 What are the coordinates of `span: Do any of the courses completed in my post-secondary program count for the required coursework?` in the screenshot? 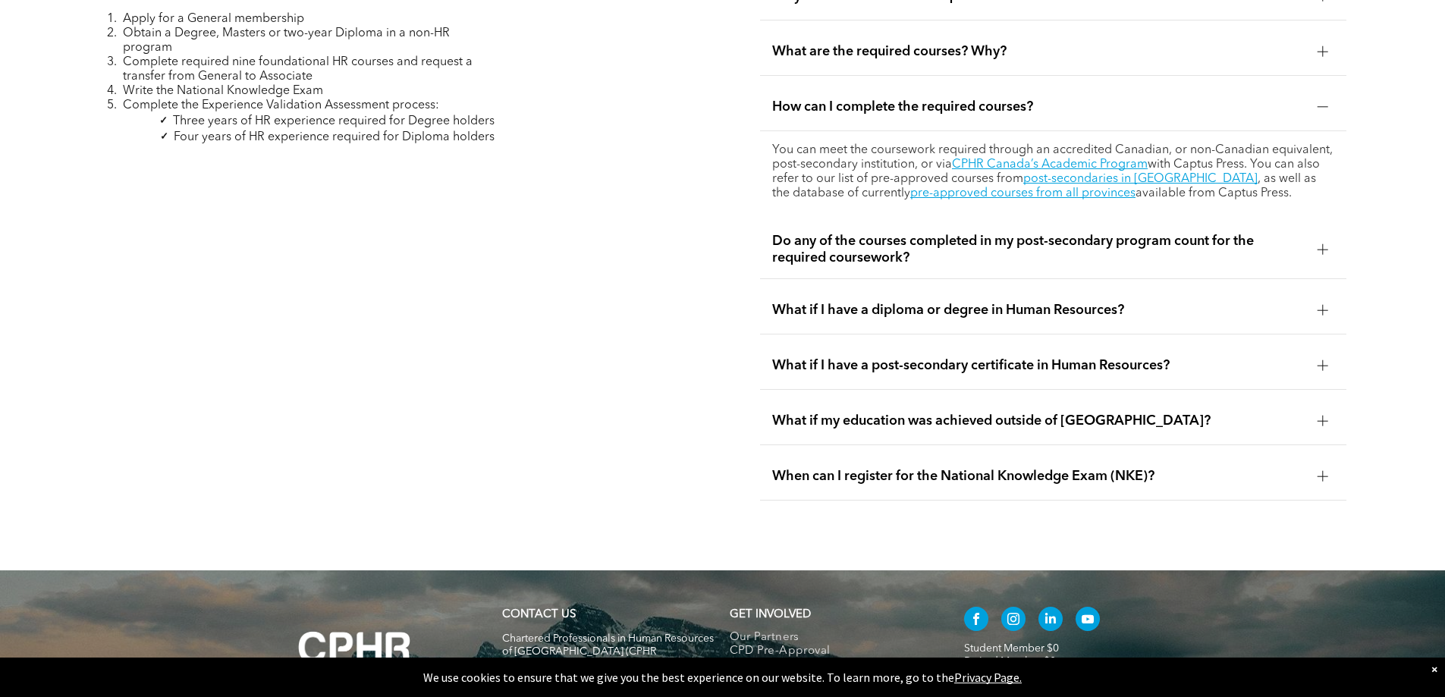 It's located at (1038, 249).